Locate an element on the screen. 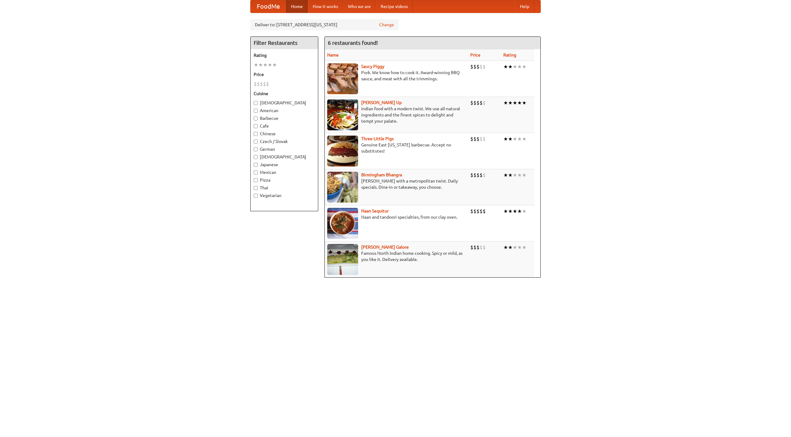 This screenshot has width=791, height=437. ng-pluralize: 6 restaurants found! is located at coordinates (353, 43).